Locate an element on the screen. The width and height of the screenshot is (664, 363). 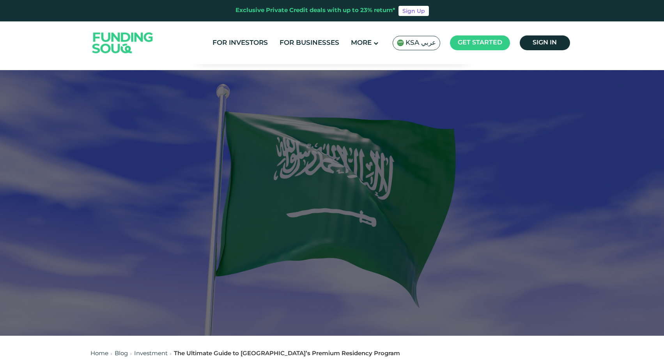
div: Exclusive Private Credit deals with up to 23% return* is located at coordinates (315, 11).